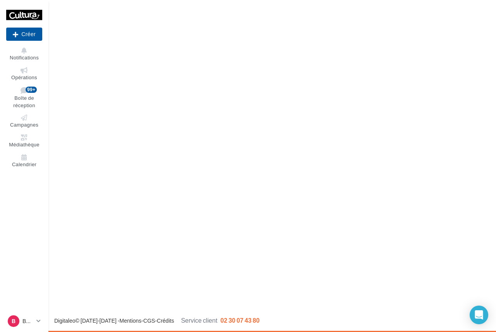 The height and width of the screenshot is (332, 496). I want to click on a: Calendrier, so click(24, 161).